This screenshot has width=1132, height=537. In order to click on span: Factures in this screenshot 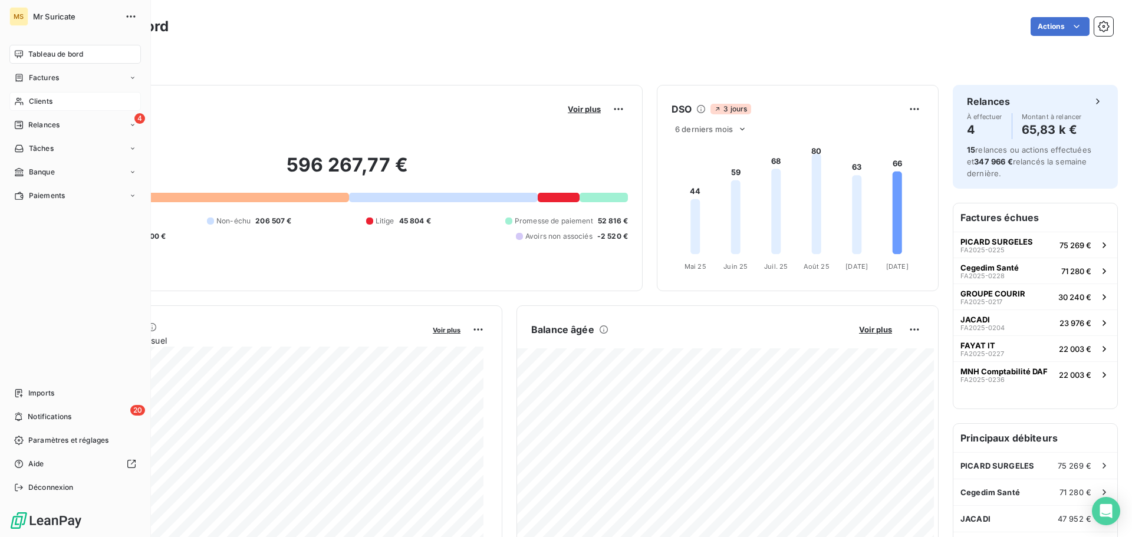, I will do `click(44, 78)`.